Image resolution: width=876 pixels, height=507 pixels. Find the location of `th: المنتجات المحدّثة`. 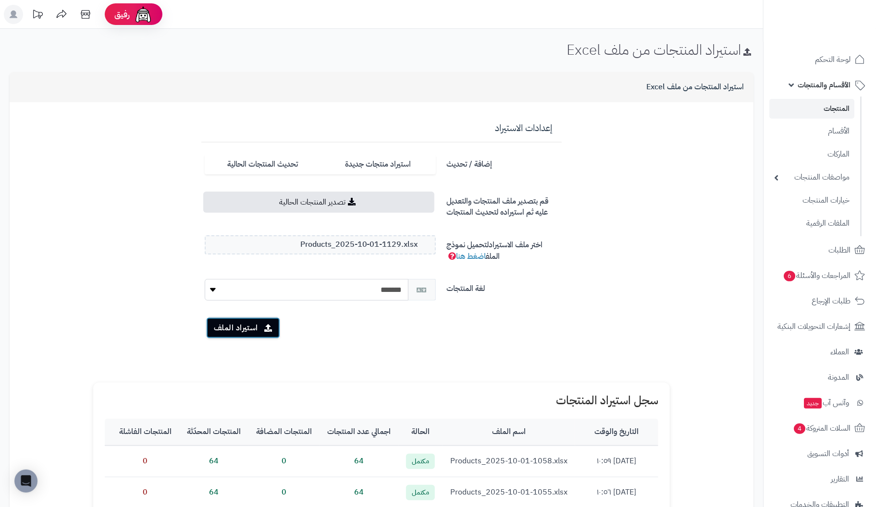

th: المنتجات المحدّثة is located at coordinates (214, 432).